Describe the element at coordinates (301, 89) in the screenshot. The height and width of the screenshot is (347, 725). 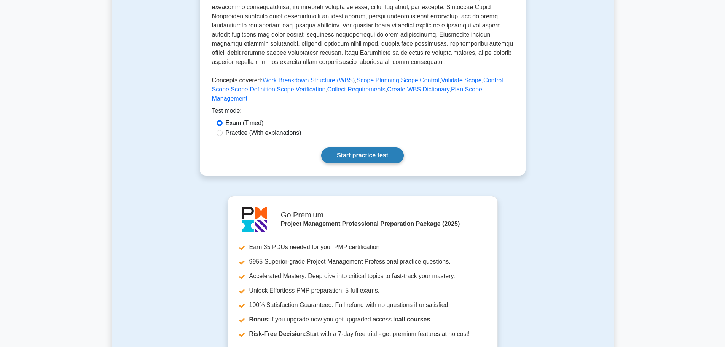
I see `a: Scope Verification` at that location.